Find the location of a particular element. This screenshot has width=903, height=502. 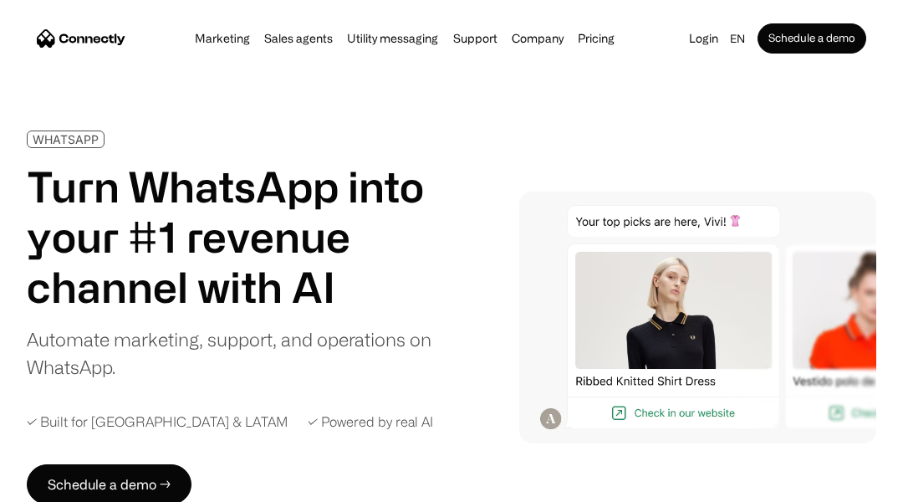

a: Pricing is located at coordinates (596, 38).